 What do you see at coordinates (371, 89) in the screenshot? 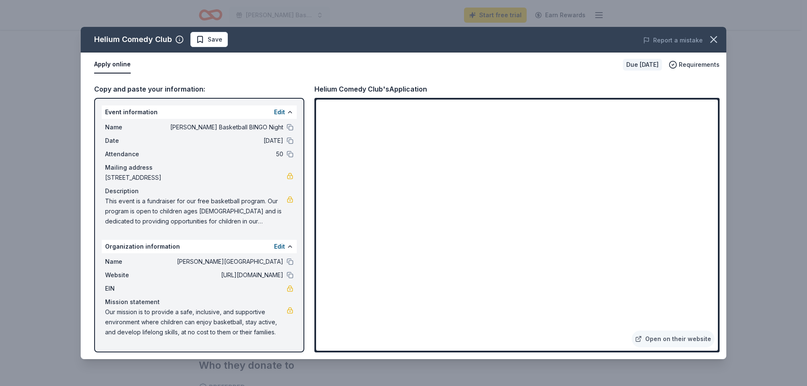
I see `div: Helium Comedy Club's Application` at bounding box center [371, 89].